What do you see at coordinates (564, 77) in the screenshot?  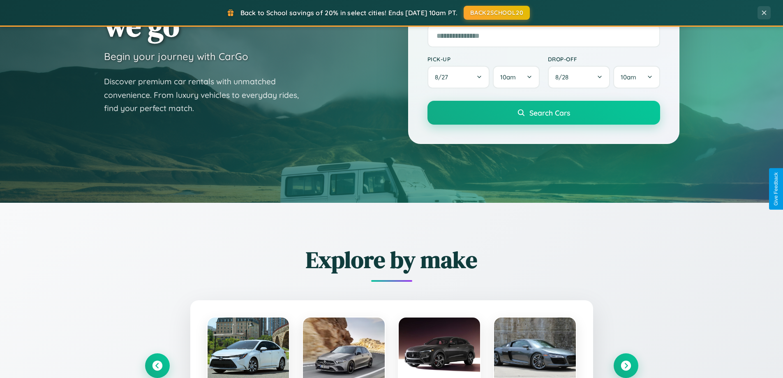 I see `span: 8 / 28` at bounding box center [564, 77].